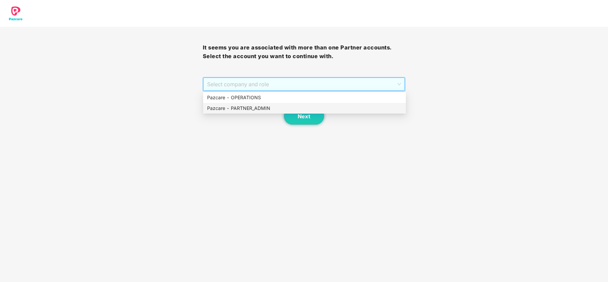 The image size is (608, 282). Describe the element at coordinates (304, 116) in the screenshot. I see `button: Next` at that location.